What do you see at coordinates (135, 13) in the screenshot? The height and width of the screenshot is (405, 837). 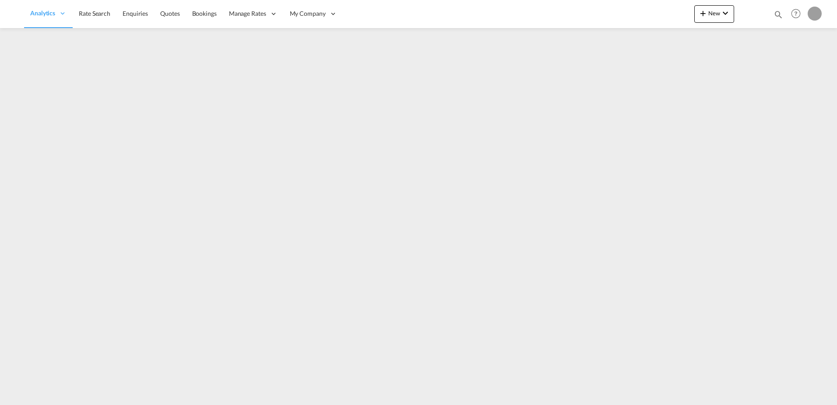 I see `span: Enquiries` at bounding box center [135, 13].